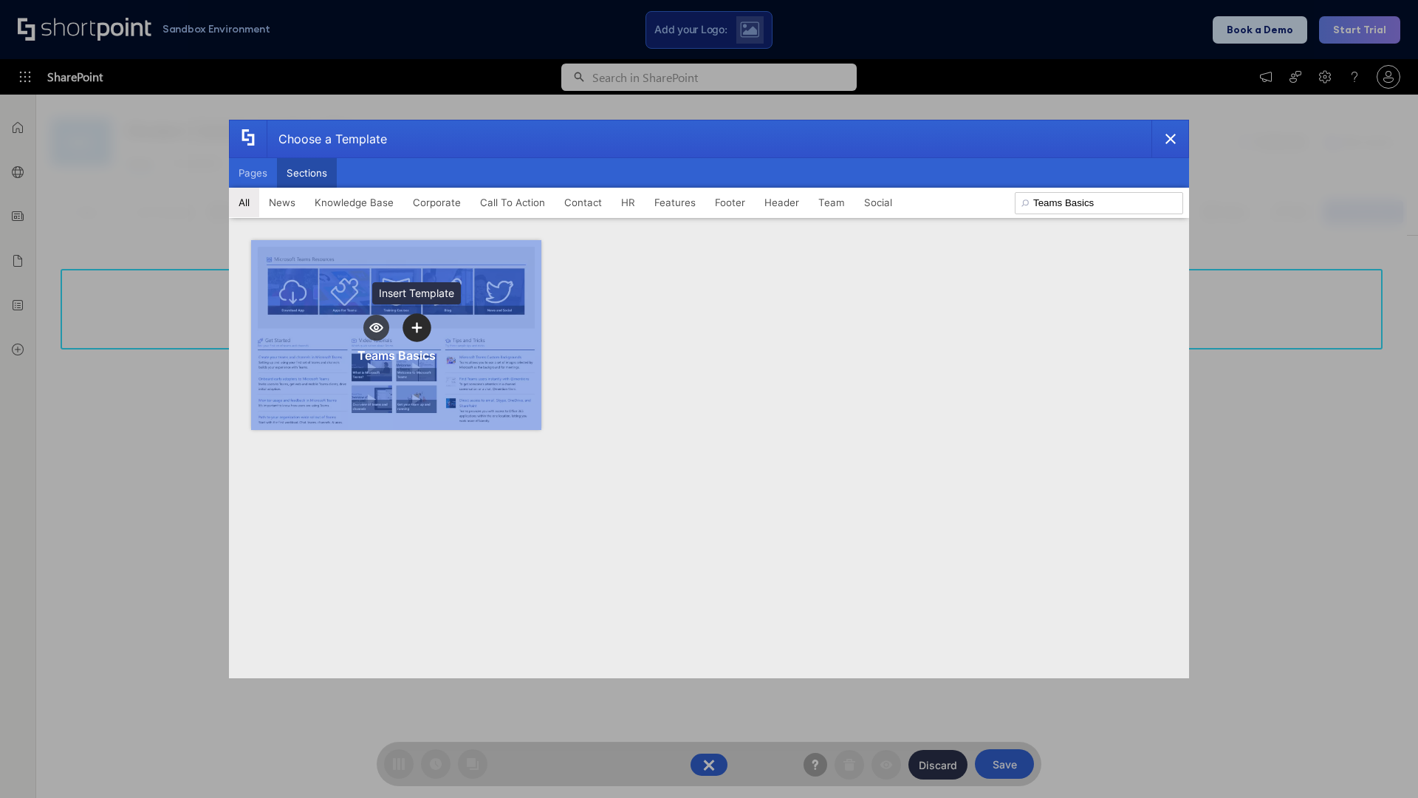 The height and width of the screenshot is (798, 1418). I want to click on button: Call To Action, so click(513, 202).